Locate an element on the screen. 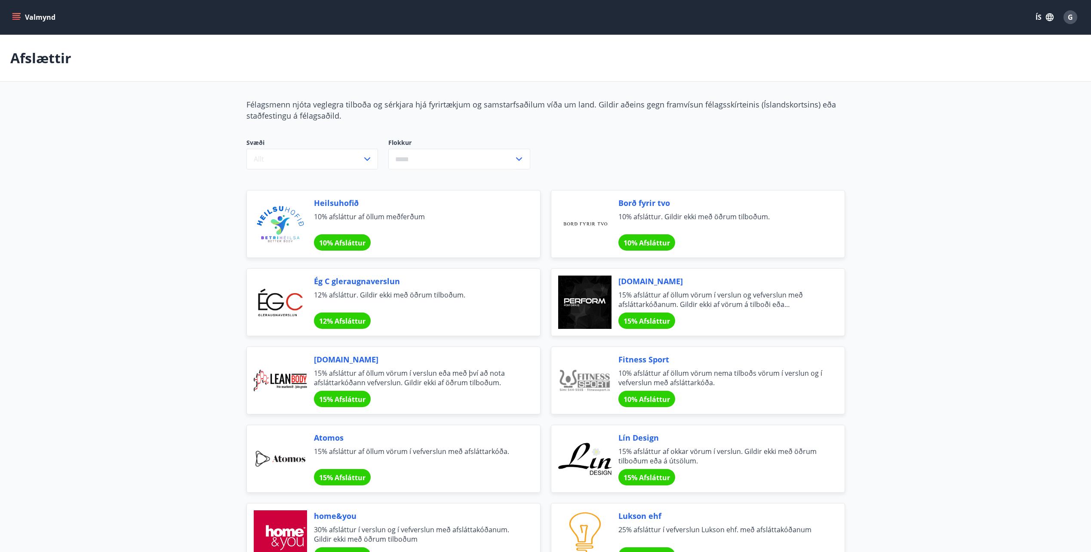 The height and width of the screenshot is (552, 1091). span: 15% afsláttur af öllum vörum í vefverslun með afsláttarkóða. is located at coordinates (417, 456).